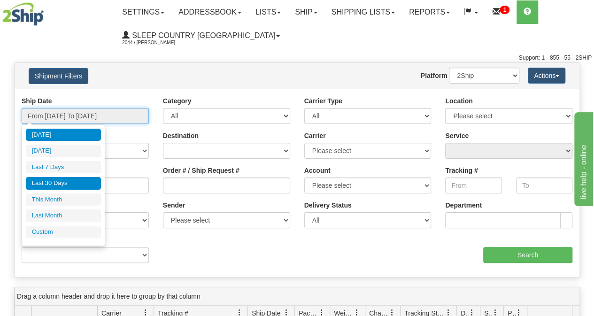  What do you see at coordinates (63, 183) in the screenshot?
I see `li: Last 30 Days` at bounding box center [63, 183].